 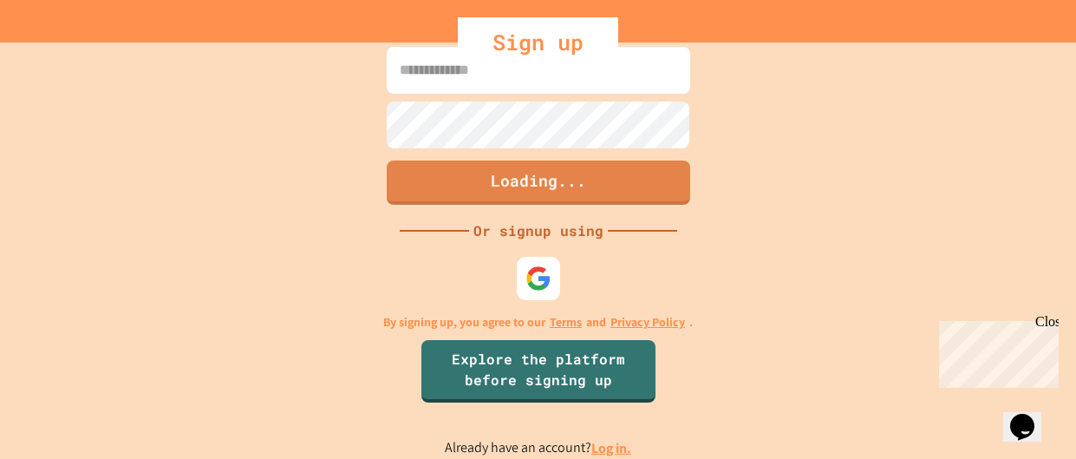 What do you see at coordinates (648, 322) in the screenshot?
I see `a: Privacy Policy` at bounding box center [648, 322].